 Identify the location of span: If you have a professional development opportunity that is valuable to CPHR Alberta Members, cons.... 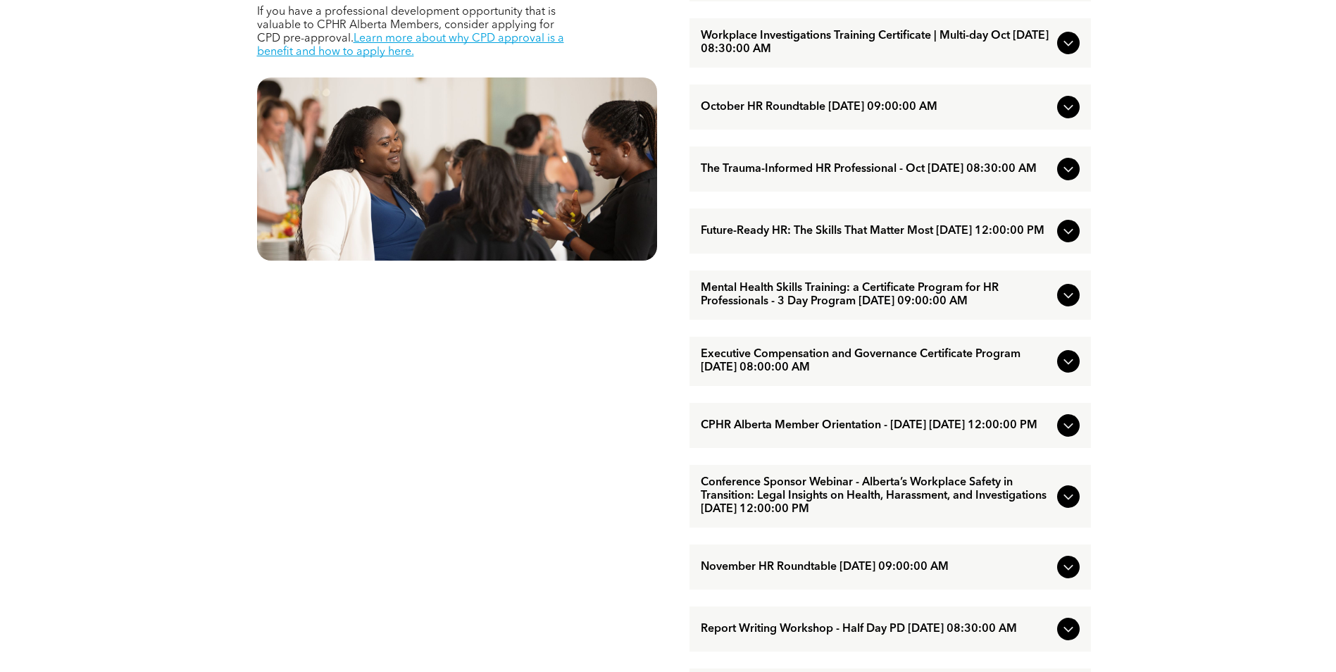
(407, 25).